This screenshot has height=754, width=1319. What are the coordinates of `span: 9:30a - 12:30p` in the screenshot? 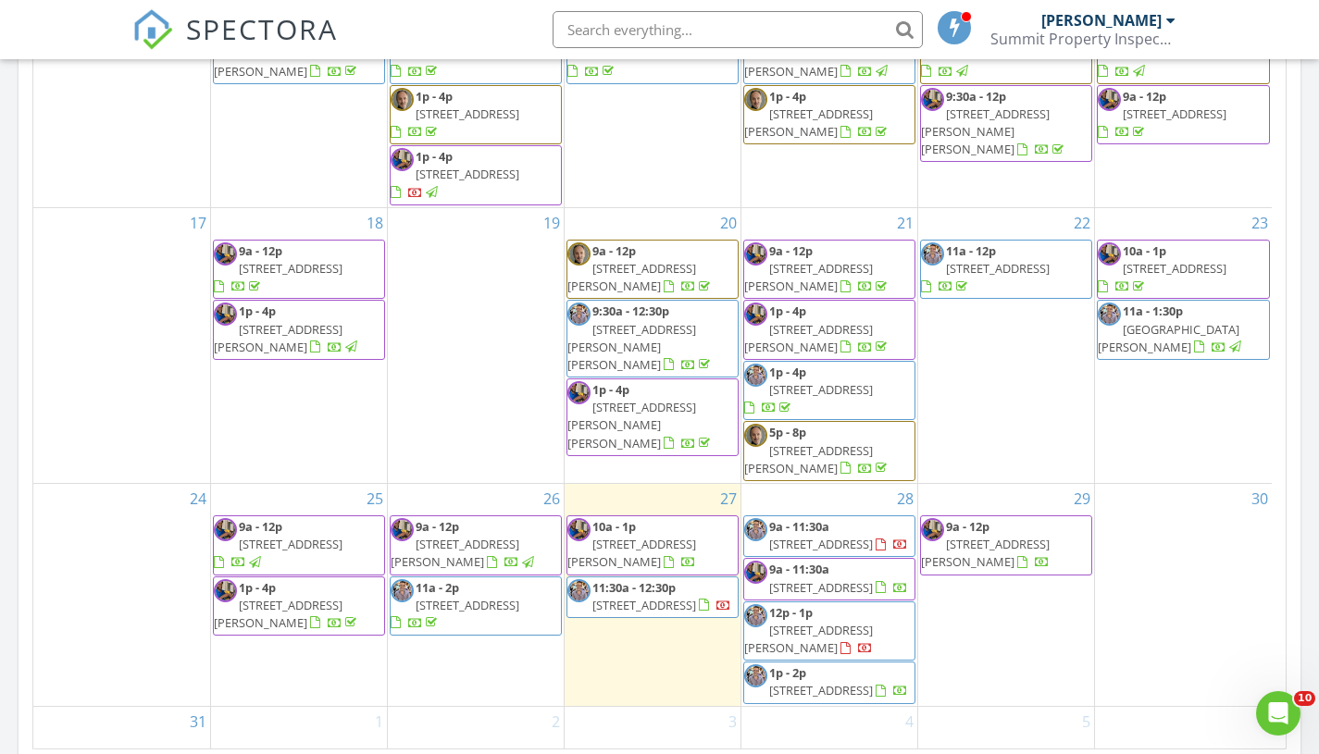 It's located at (630, 311).